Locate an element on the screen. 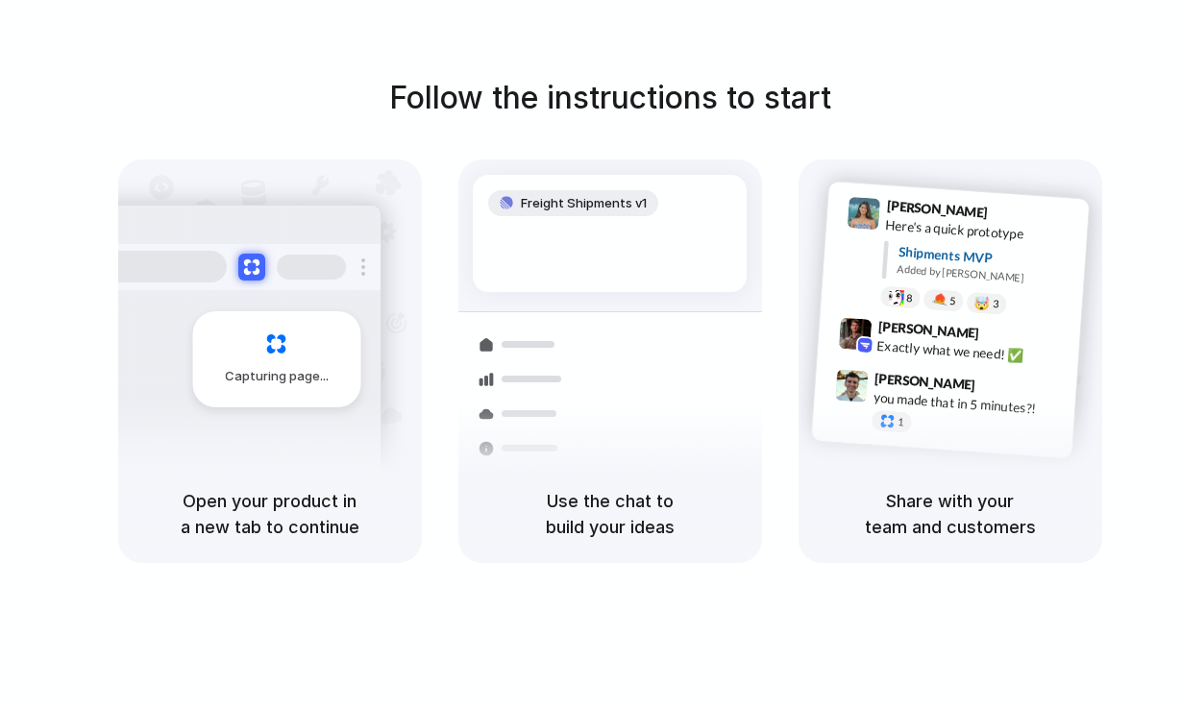 This screenshot has width=1181, height=708. span: 3 is located at coordinates (995, 303).